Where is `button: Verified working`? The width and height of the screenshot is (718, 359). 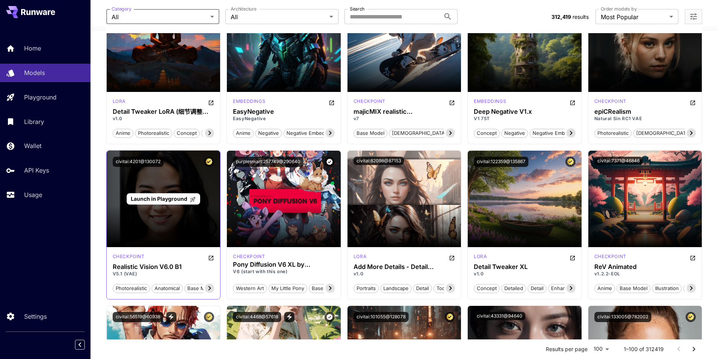
button: Verified working is located at coordinates (329, 162).